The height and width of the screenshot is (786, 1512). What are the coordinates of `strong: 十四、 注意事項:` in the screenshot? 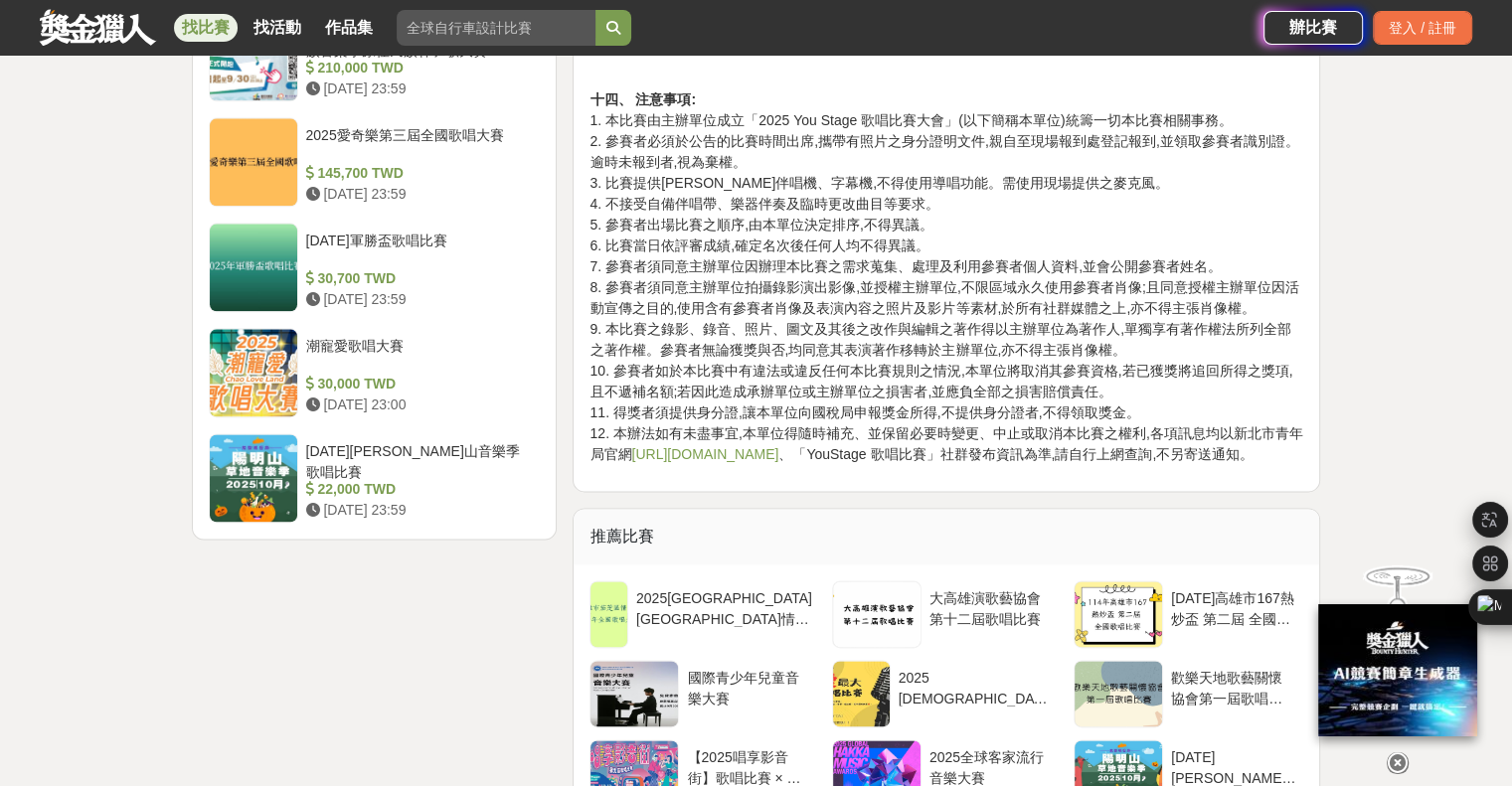 It's located at (642, 99).